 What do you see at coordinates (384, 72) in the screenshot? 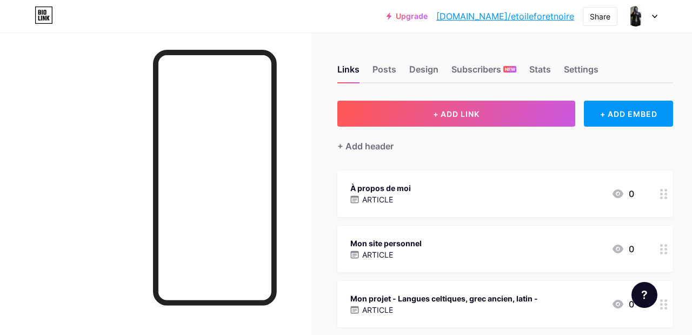
I see `div: Posts` at bounding box center [384, 72].